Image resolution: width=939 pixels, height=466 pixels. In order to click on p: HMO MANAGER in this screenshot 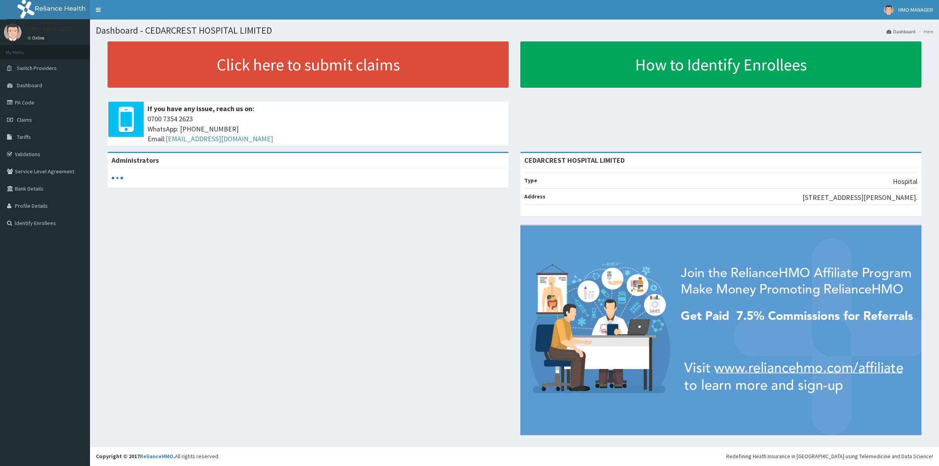, I will do `click(50, 29)`.